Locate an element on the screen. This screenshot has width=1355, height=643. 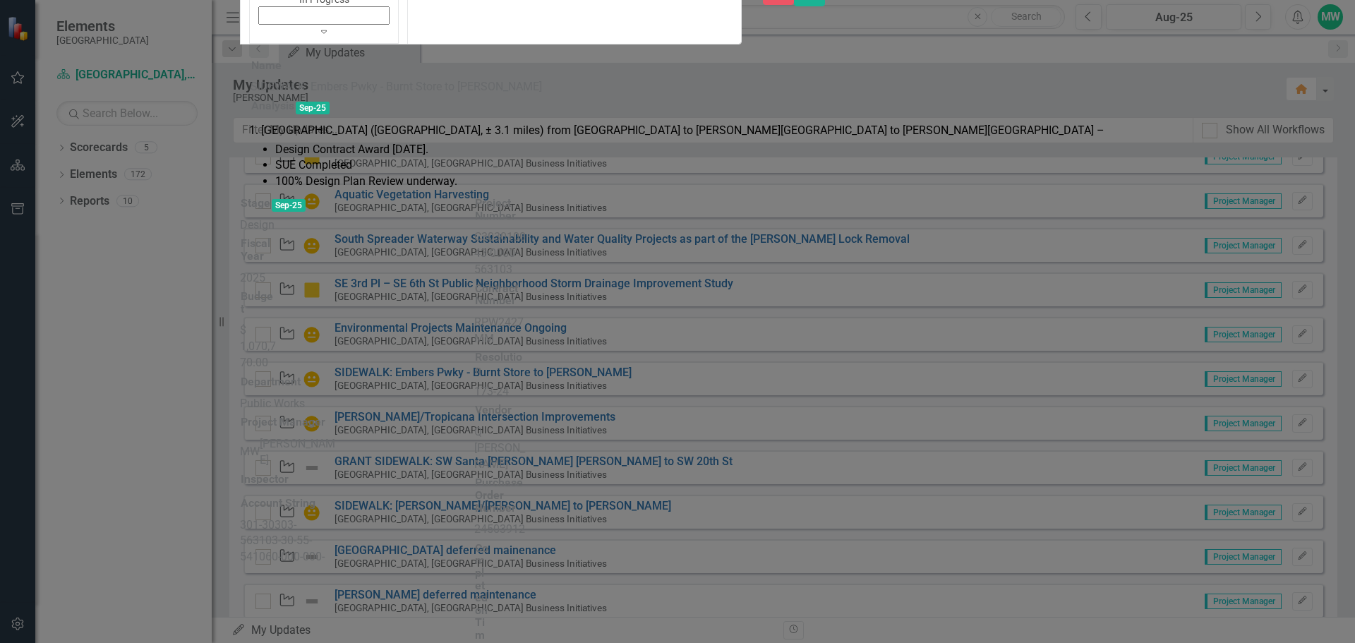
h3: Inspector is located at coordinates (265, 479).